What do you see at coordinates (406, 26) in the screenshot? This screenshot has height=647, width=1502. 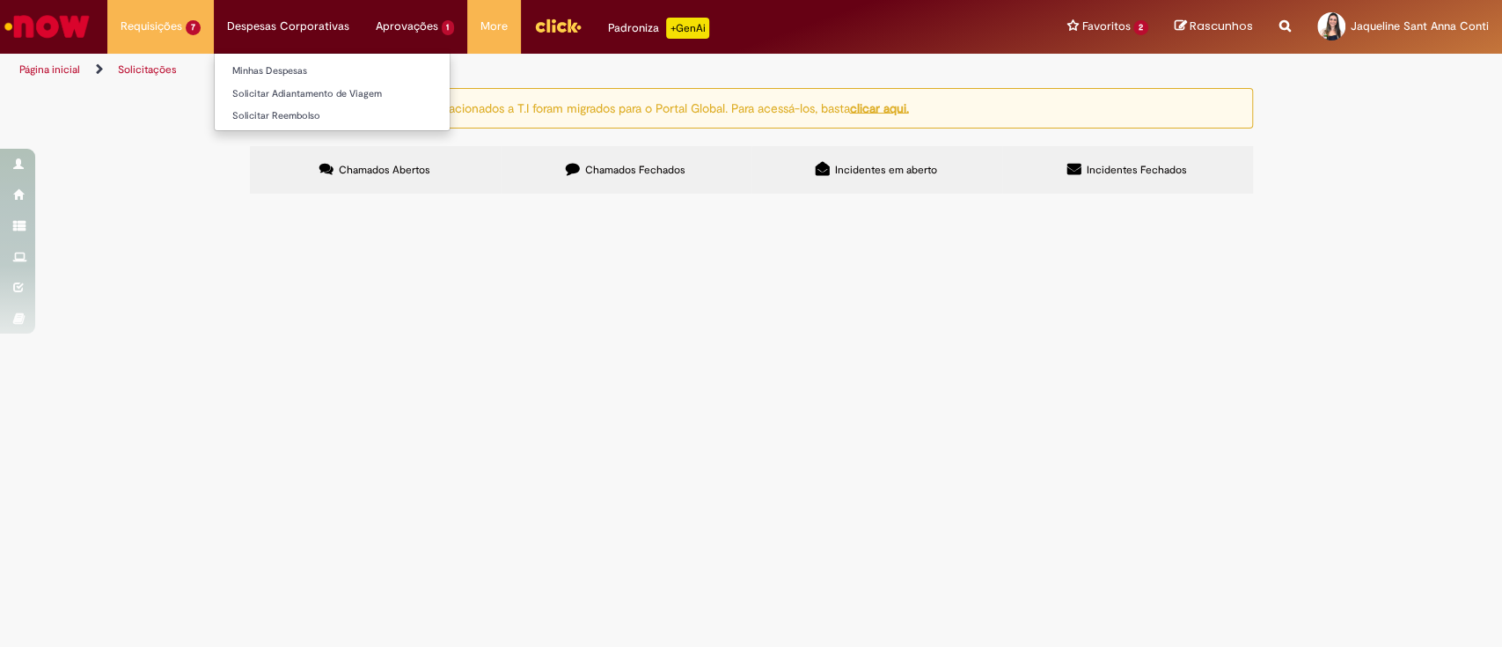 I see `span: Aprovações` at bounding box center [406, 26].